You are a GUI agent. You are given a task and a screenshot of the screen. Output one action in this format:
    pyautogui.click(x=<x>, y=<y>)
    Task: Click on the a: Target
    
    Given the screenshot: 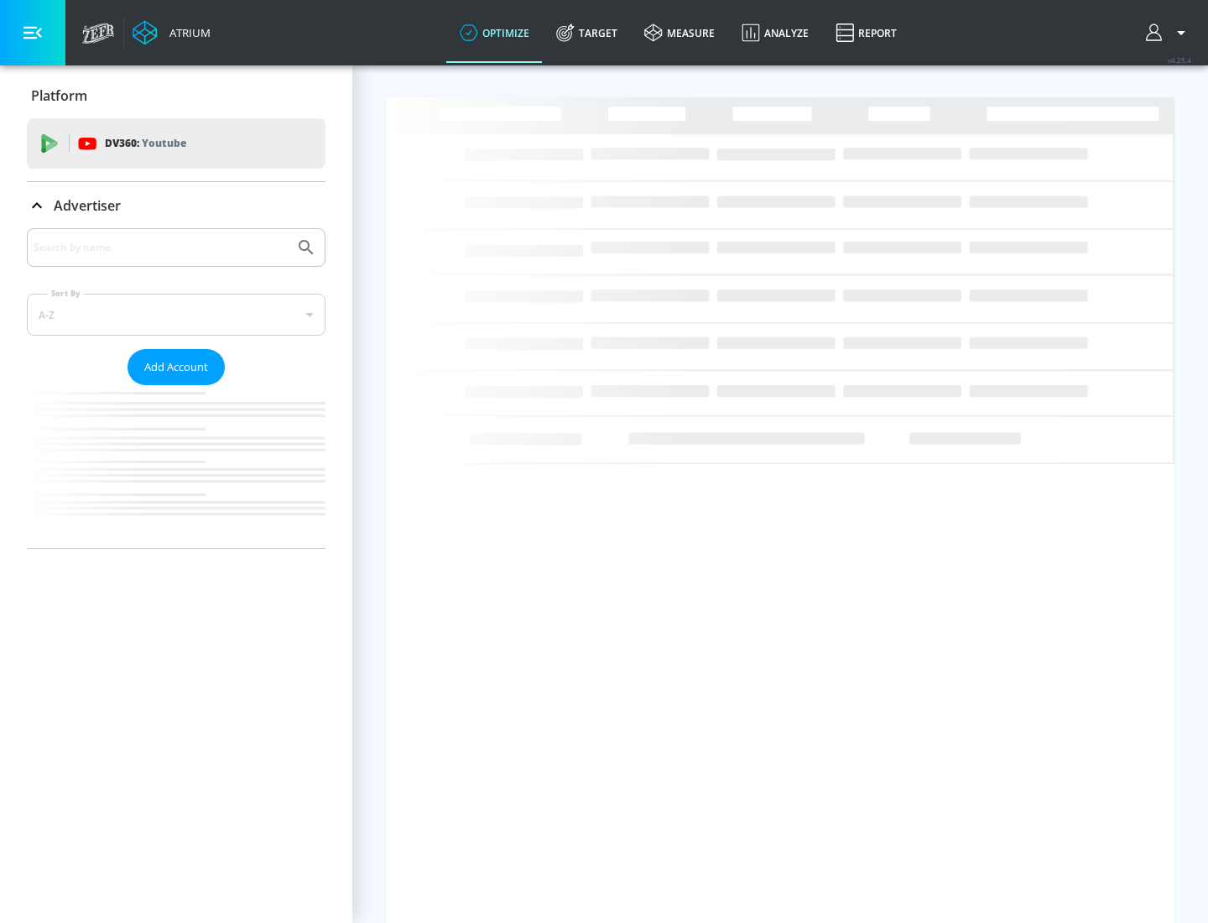 What is the action you would take?
    pyautogui.click(x=587, y=33)
    